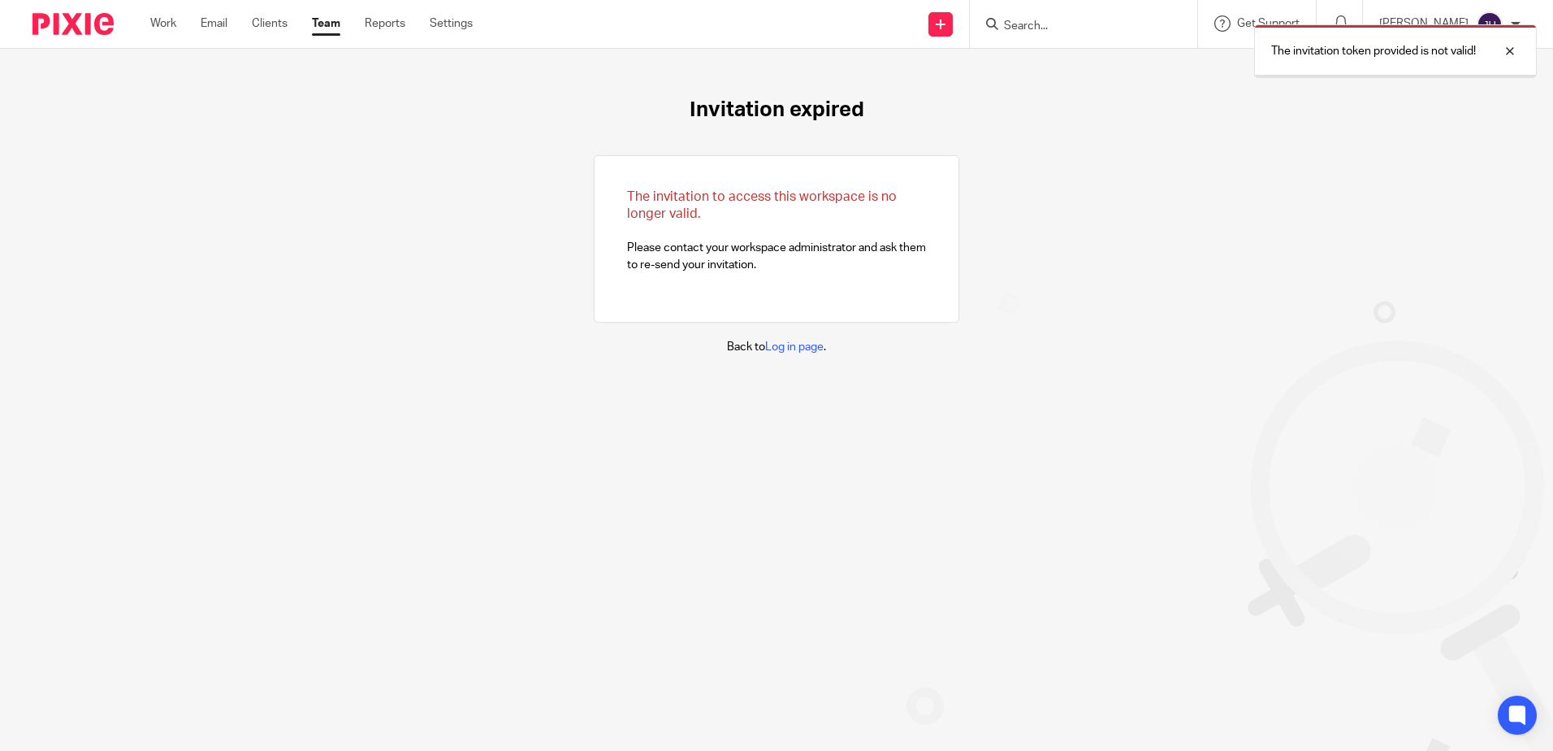 This screenshot has width=1553, height=751. Describe the element at coordinates (777, 347) in the screenshot. I see `p: Back to .` at that location.